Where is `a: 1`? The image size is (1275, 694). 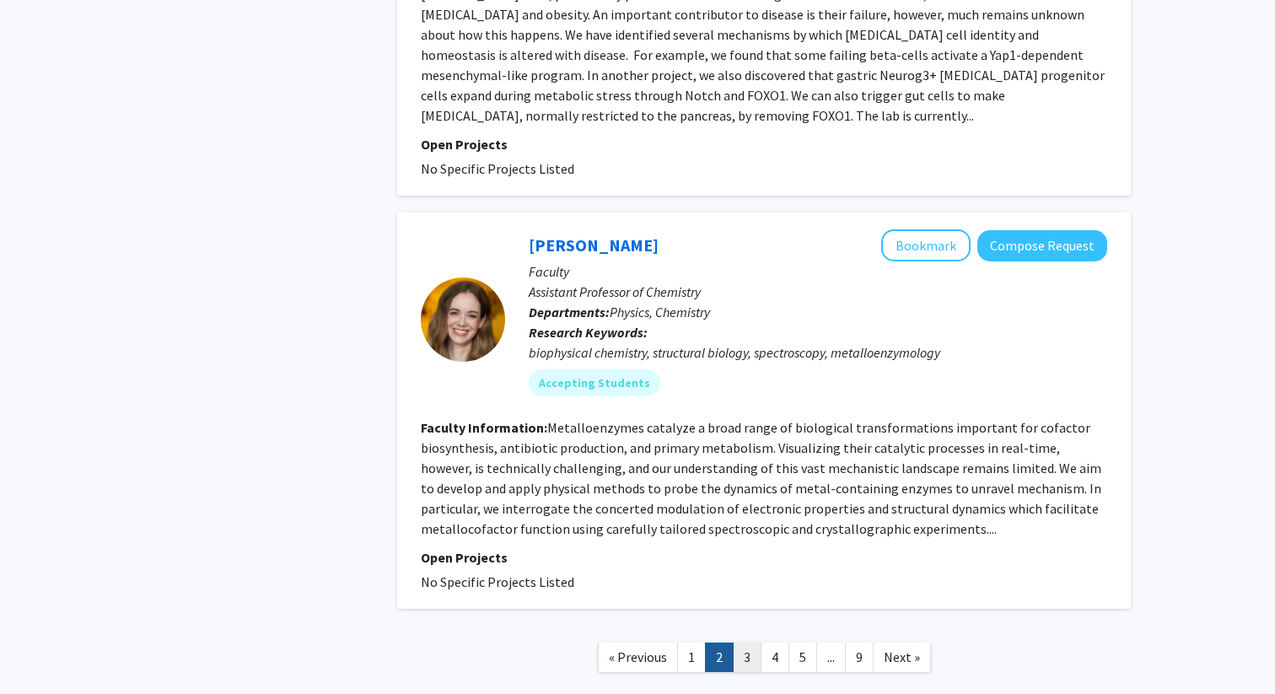 a: 1 is located at coordinates (691, 657).